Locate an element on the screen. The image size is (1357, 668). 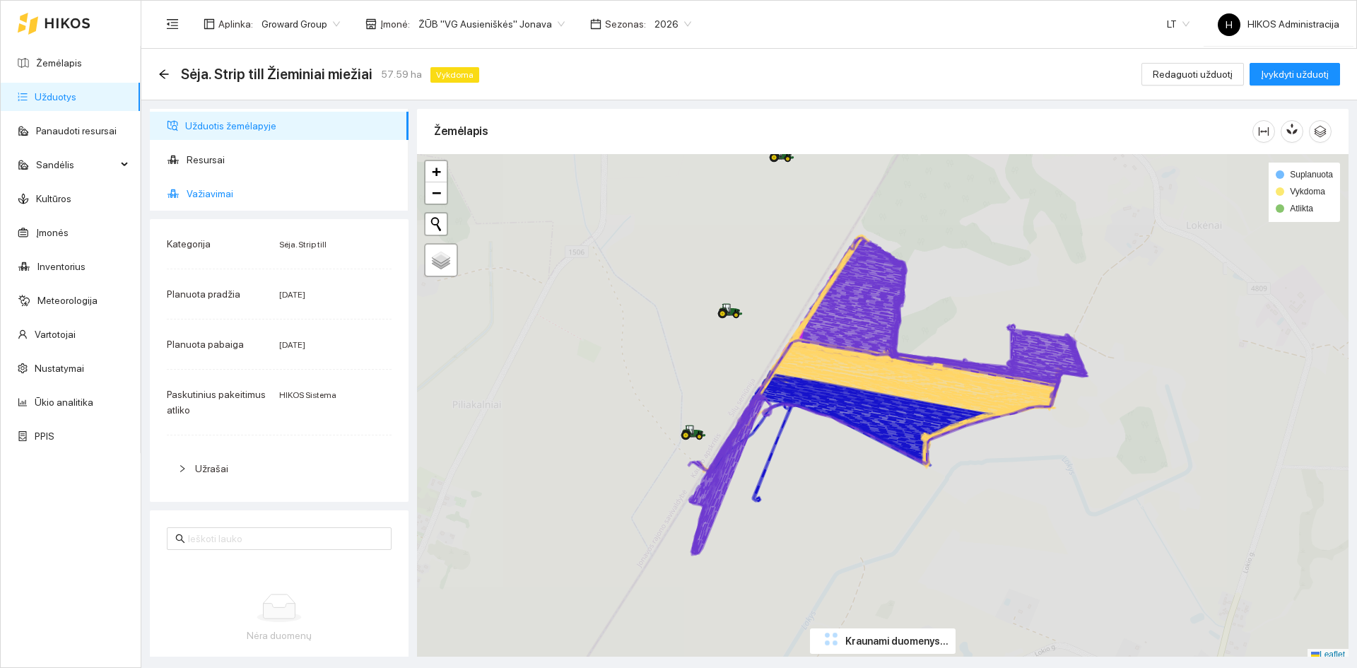
span: right is located at coordinates (182, 469).